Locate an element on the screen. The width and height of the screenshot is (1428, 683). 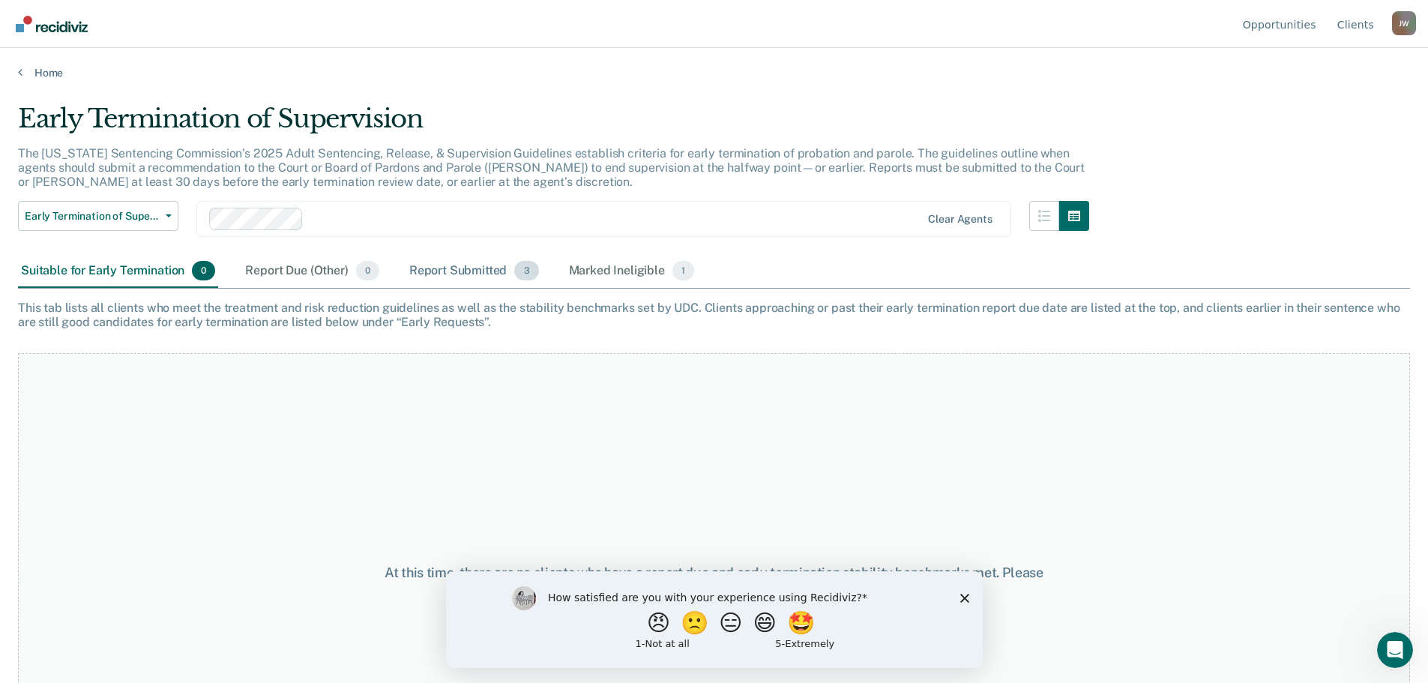
div: Early Termination of Supervision is located at coordinates (553, 124).